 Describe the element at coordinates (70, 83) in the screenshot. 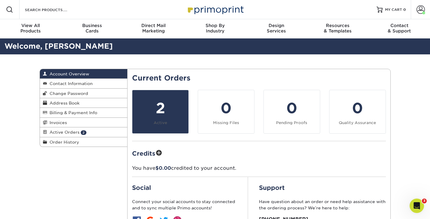

I see `span: Contact Information` at that location.